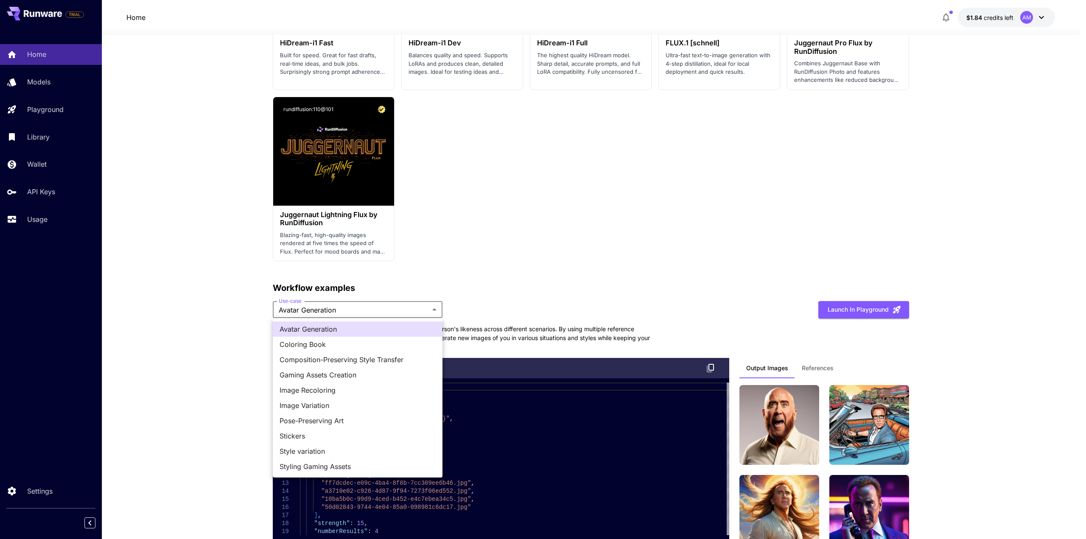  I want to click on span: Avatar Generation, so click(358, 329).